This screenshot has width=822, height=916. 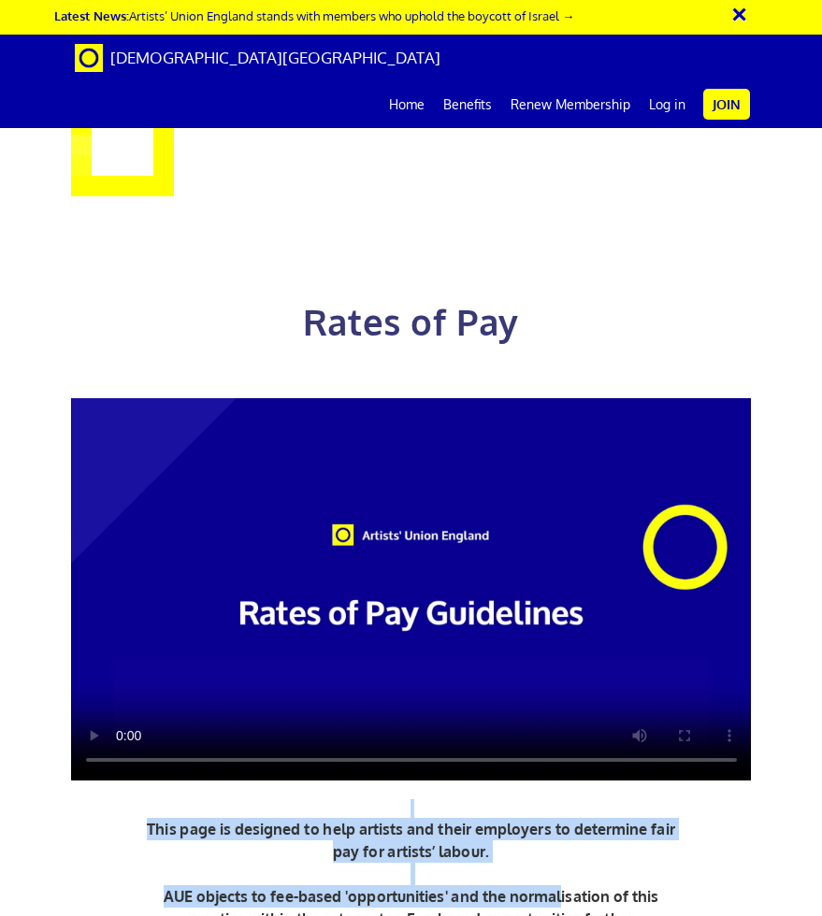 What do you see at coordinates (666, 105) in the screenshot?
I see `a: Log in` at bounding box center [666, 105].